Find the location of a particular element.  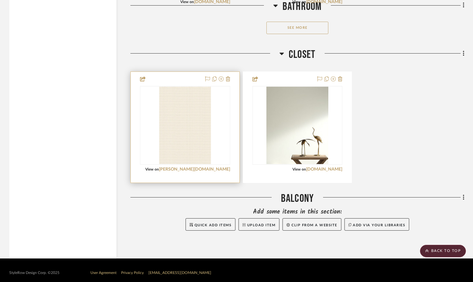

a: User Agreement is located at coordinates (103, 273).